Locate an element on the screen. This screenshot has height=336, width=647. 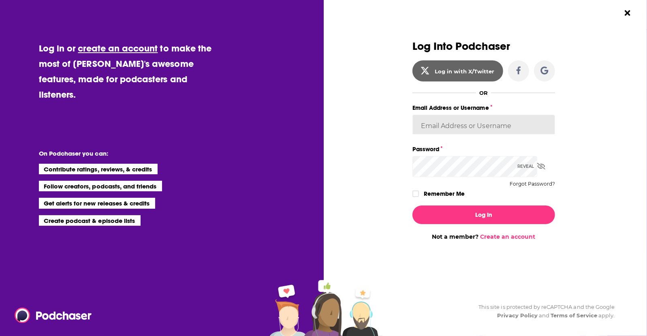
button: Forgot Password? is located at coordinates (533, 184).